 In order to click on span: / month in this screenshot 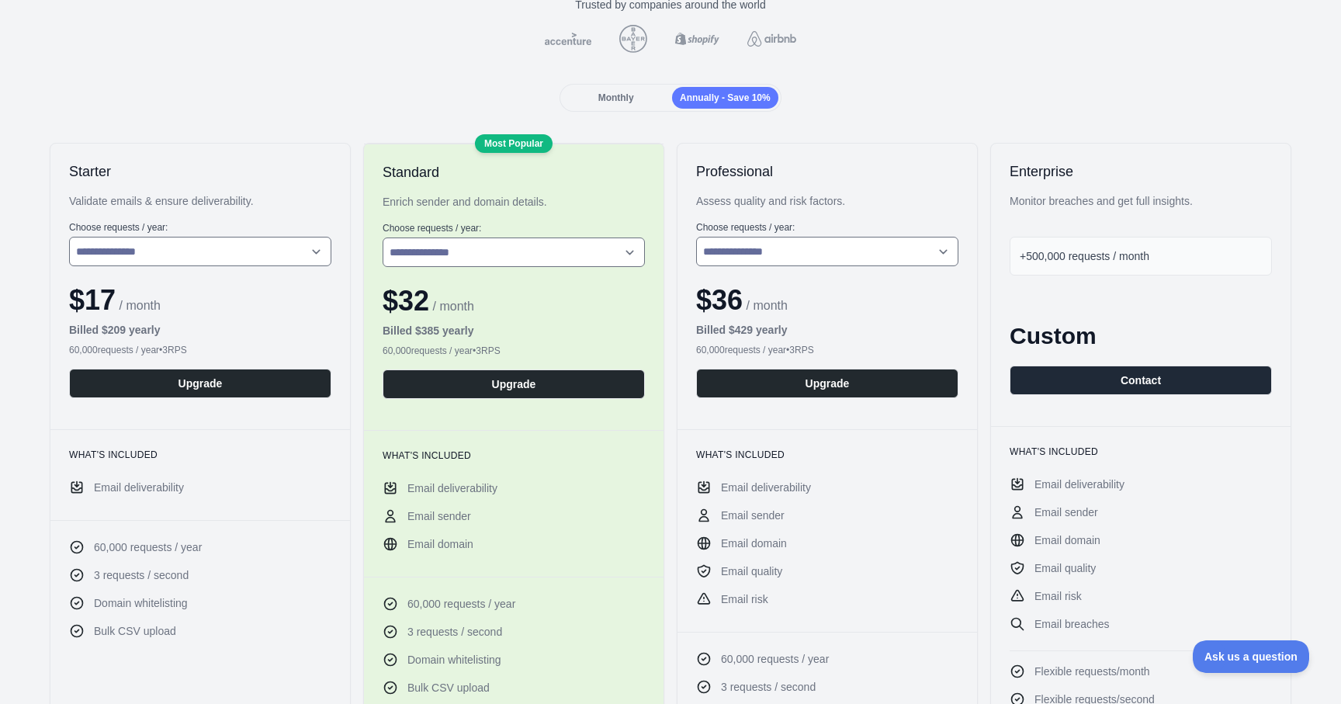, I will do `click(765, 305)`.